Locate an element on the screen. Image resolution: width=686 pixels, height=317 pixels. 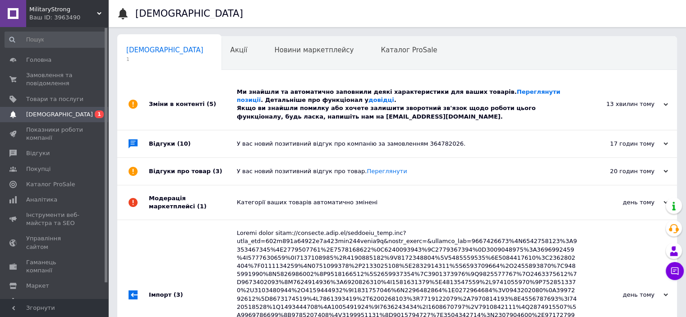
div: 20 годин тому is located at coordinates (623, 171).